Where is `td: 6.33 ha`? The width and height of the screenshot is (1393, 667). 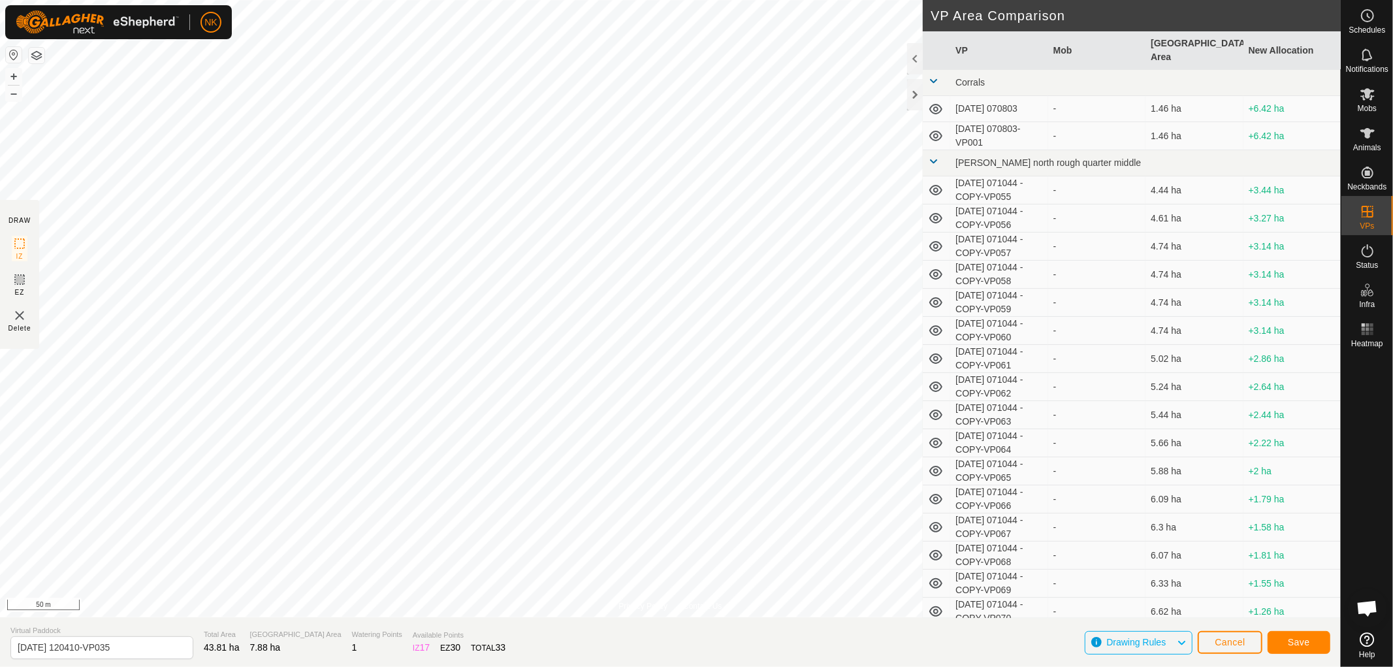 td: 6.33 ha is located at coordinates (1194, 583).